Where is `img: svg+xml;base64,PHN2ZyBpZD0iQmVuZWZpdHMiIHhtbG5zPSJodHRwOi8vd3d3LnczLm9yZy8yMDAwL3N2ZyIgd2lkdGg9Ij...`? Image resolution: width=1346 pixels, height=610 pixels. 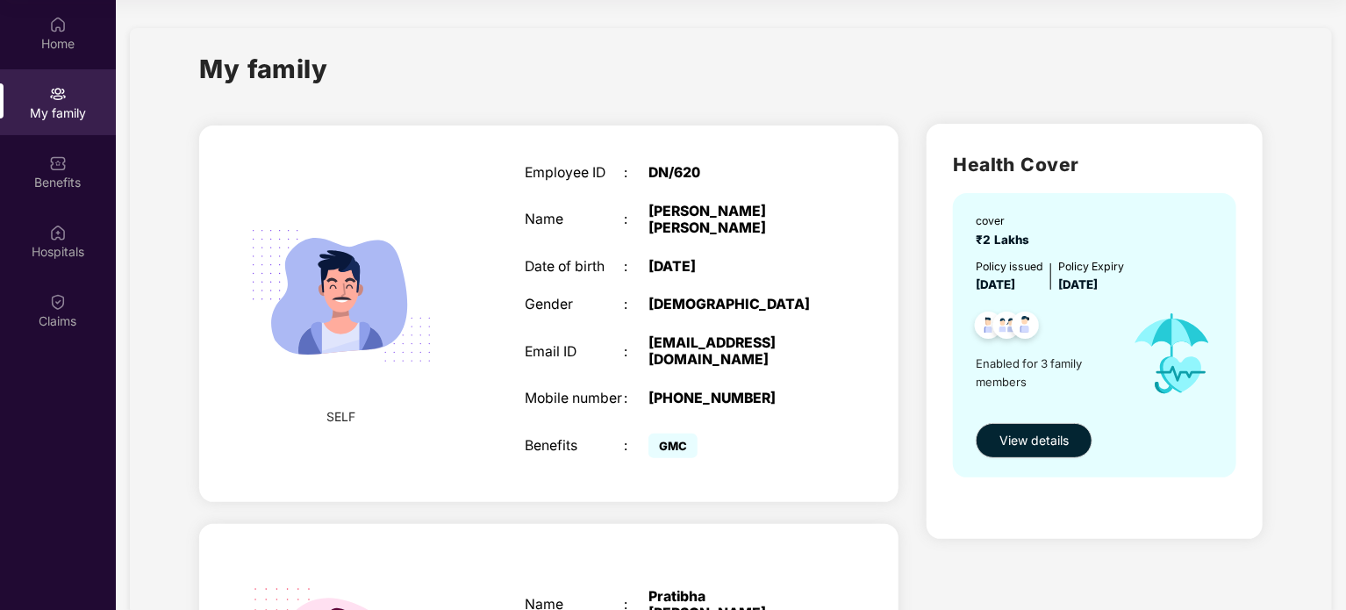 img: svg+xml;base64,PHN2ZyBpZD0iQmVuZWZpdHMiIHhtbG5zPSJodHRwOi8vd3d3LnczLm9yZy8yMDAwL3N2ZyIgd2lkdGg9Ij... is located at coordinates (58, 163).